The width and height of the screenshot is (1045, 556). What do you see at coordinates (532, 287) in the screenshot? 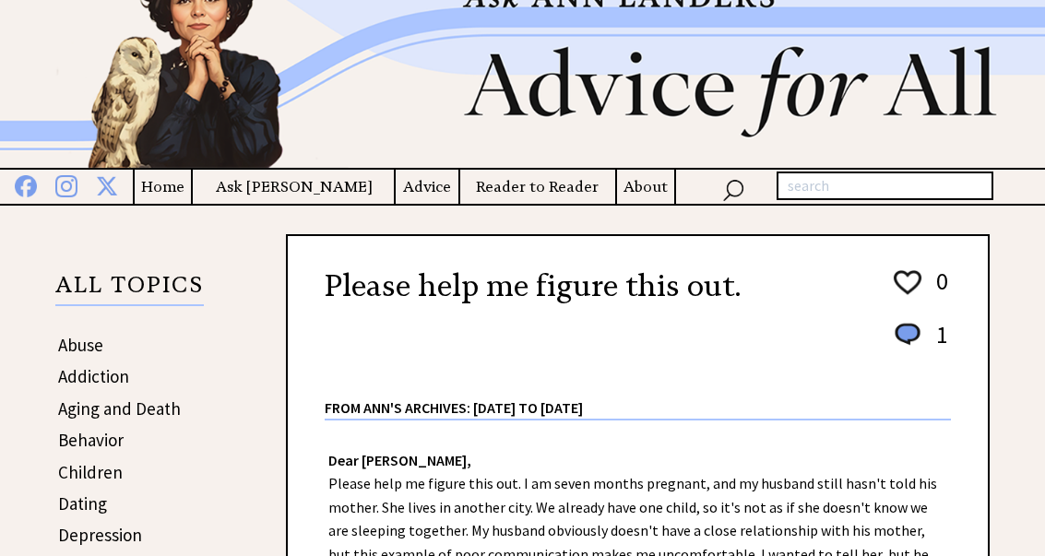
I see `h2: Please help me figure this out.` at bounding box center [532, 287].